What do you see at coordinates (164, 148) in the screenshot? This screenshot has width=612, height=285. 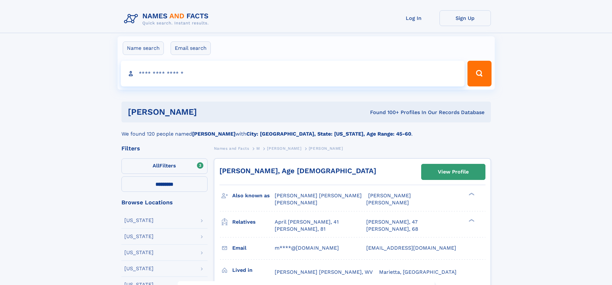 I see `div: Filters` at bounding box center [164, 148].